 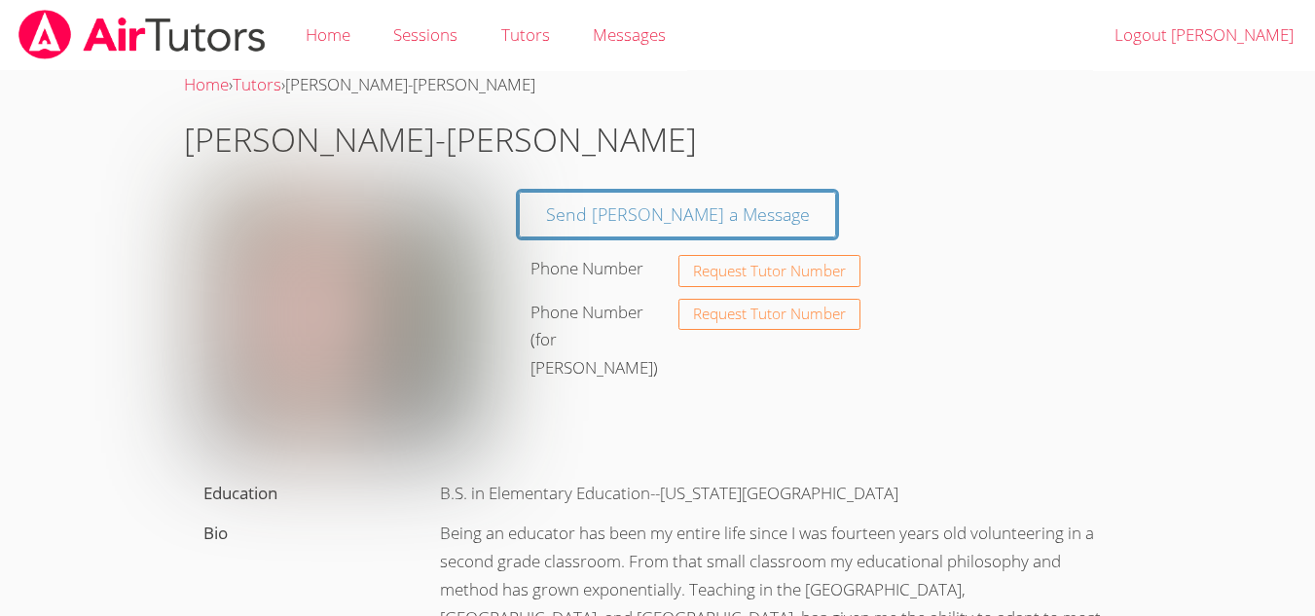 What do you see at coordinates (257, 84) in the screenshot?
I see `a: Tutors` at bounding box center [257, 84].